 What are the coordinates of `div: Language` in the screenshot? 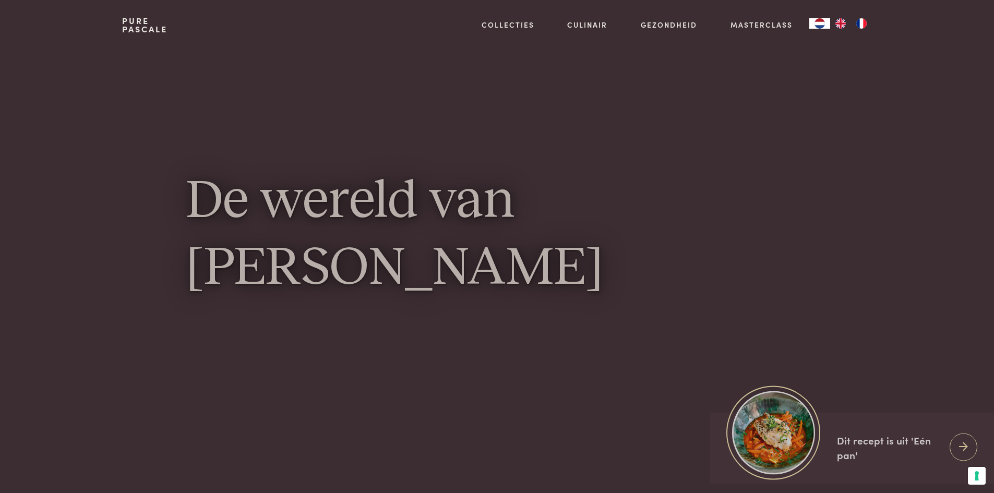 It's located at (820, 23).